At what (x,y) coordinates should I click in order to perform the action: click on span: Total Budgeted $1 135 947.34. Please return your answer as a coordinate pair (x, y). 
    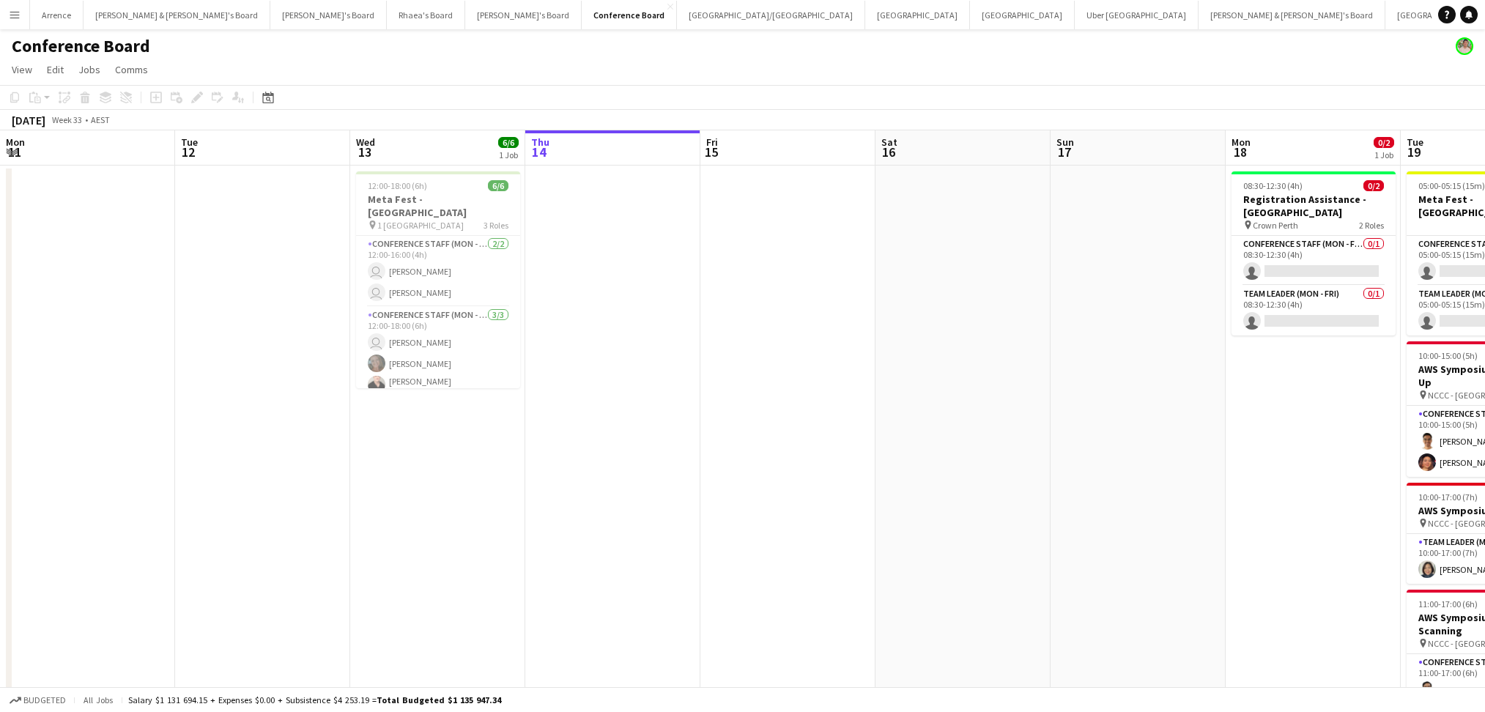
    Looking at the image, I should click on (439, 700).